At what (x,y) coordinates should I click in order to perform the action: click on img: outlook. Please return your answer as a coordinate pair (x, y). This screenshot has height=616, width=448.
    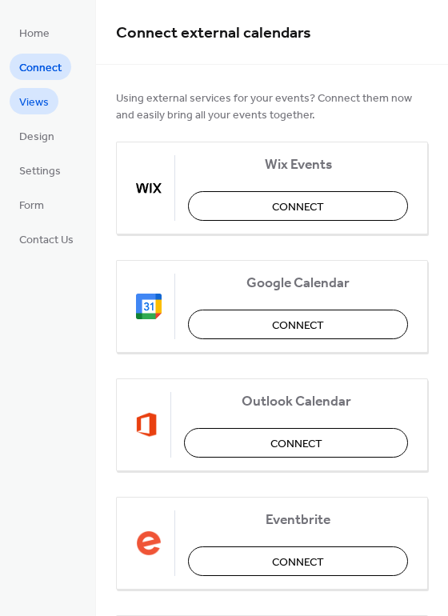
    Looking at the image, I should click on (146, 425).